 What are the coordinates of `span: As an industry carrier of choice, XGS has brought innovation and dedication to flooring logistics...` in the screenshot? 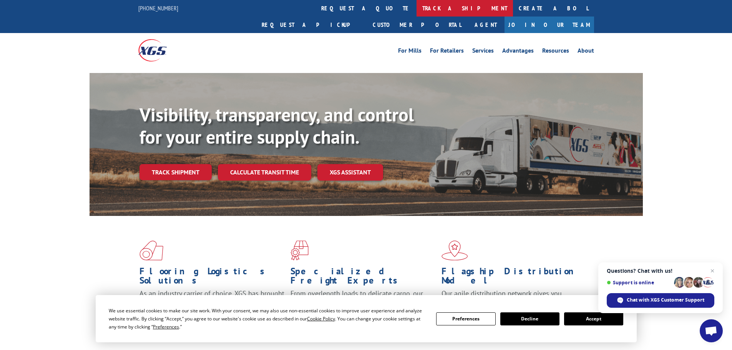 It's located at (212, 302).